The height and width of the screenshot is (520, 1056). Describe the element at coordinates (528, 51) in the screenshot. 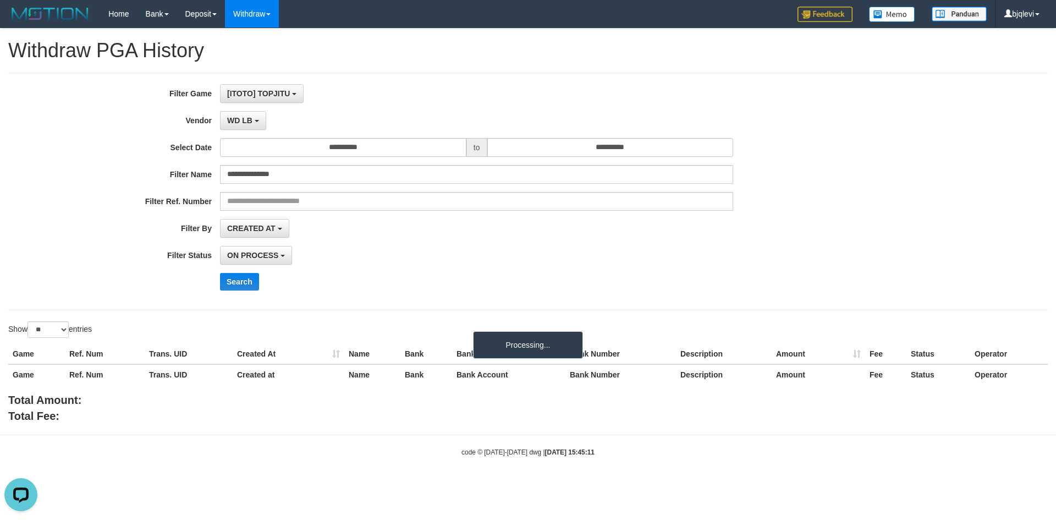

I see `h1: Withdraw PGA History` at that location.